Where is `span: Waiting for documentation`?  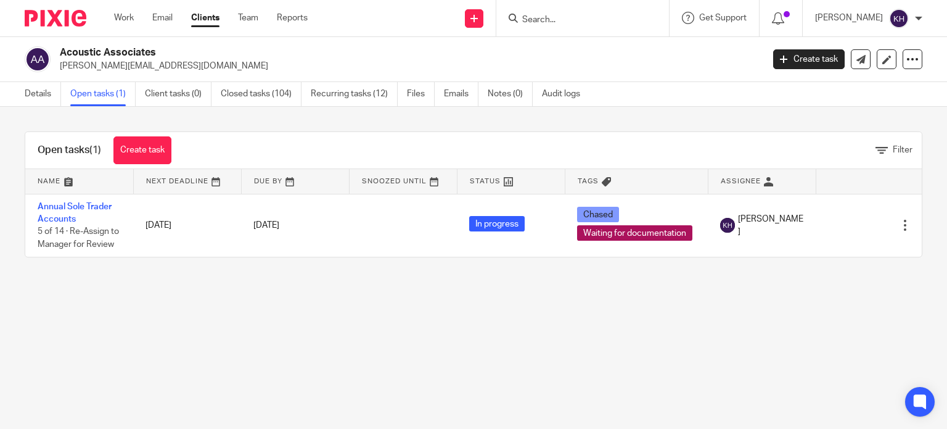 span: Waiting for documentation is located at coordinates (635, 232).